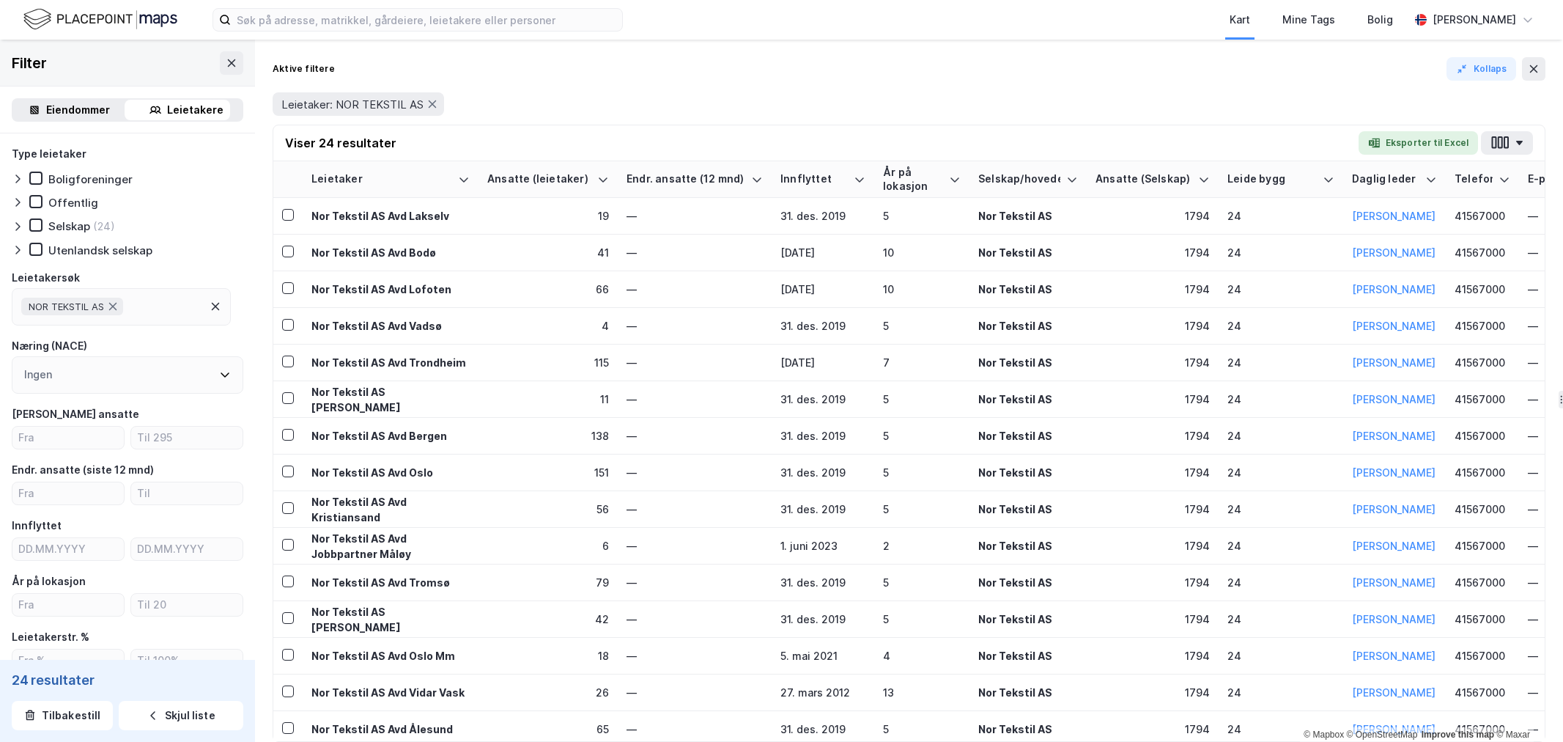  What do you see at coordinates (29, 63) in the screenshot?
I see `div: Filter` at bounding box center [29, 63].